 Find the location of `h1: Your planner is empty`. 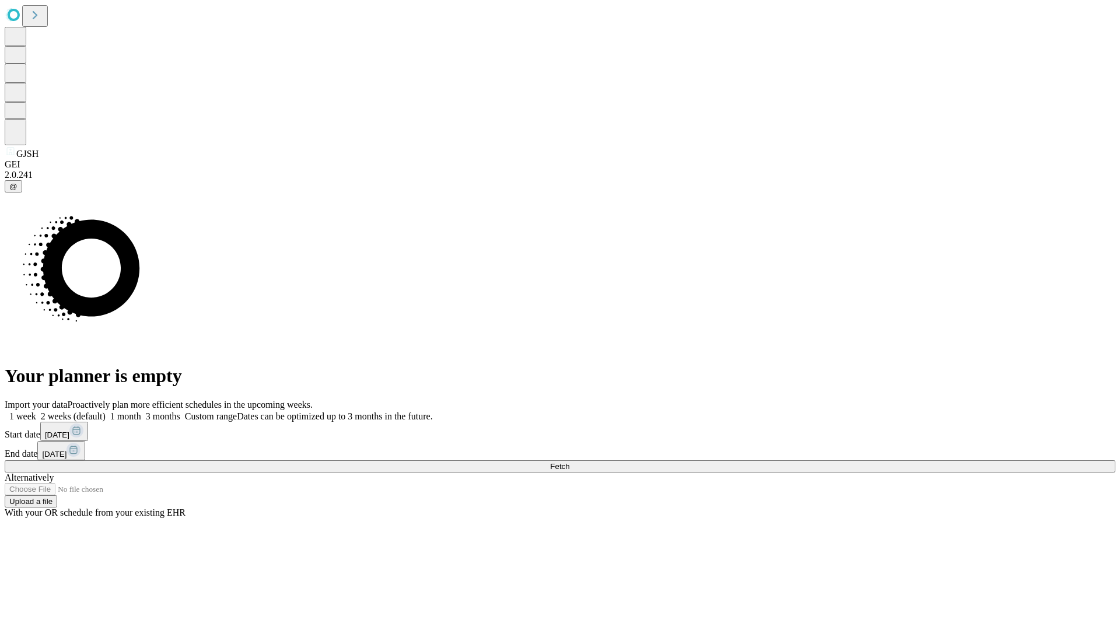

h1: Your planner is empty is located at coordinates (560, 376).